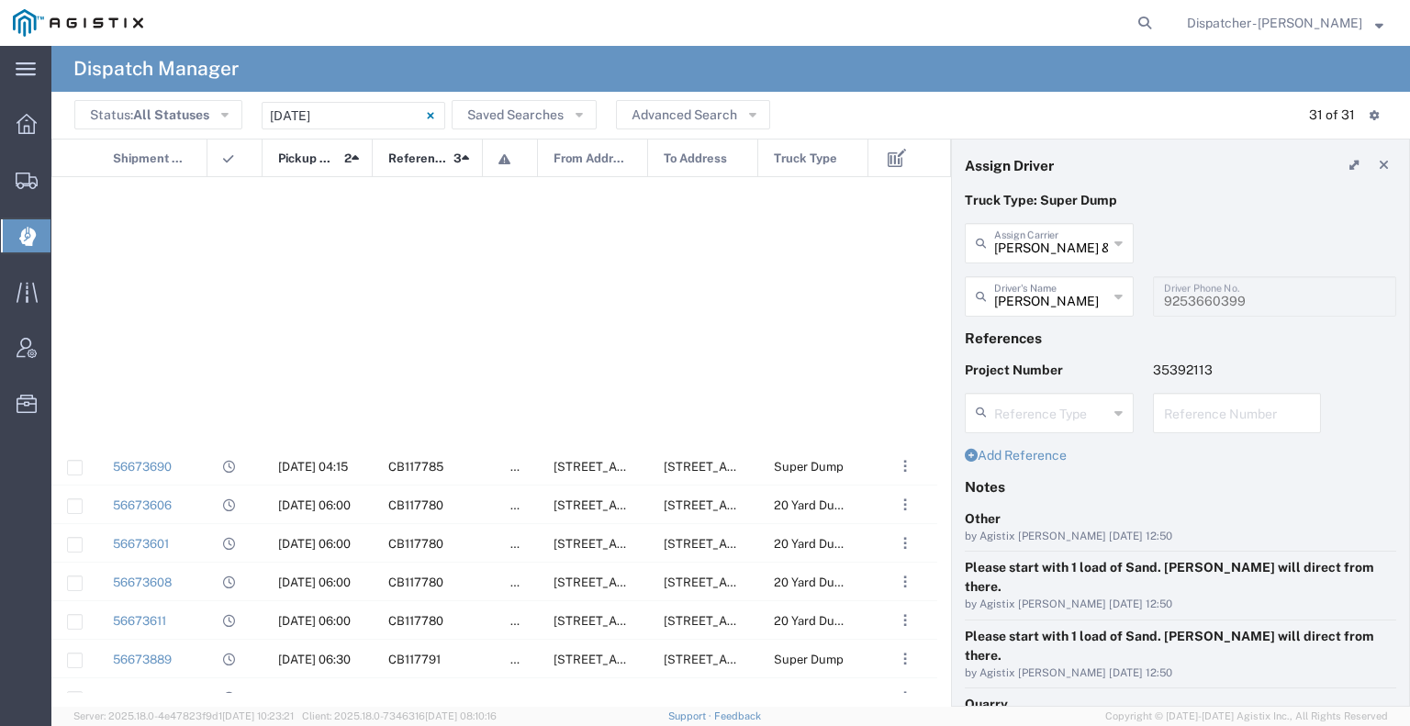  I want to click on span: Client: 2025.18.0-7346316, so click(399, 716).